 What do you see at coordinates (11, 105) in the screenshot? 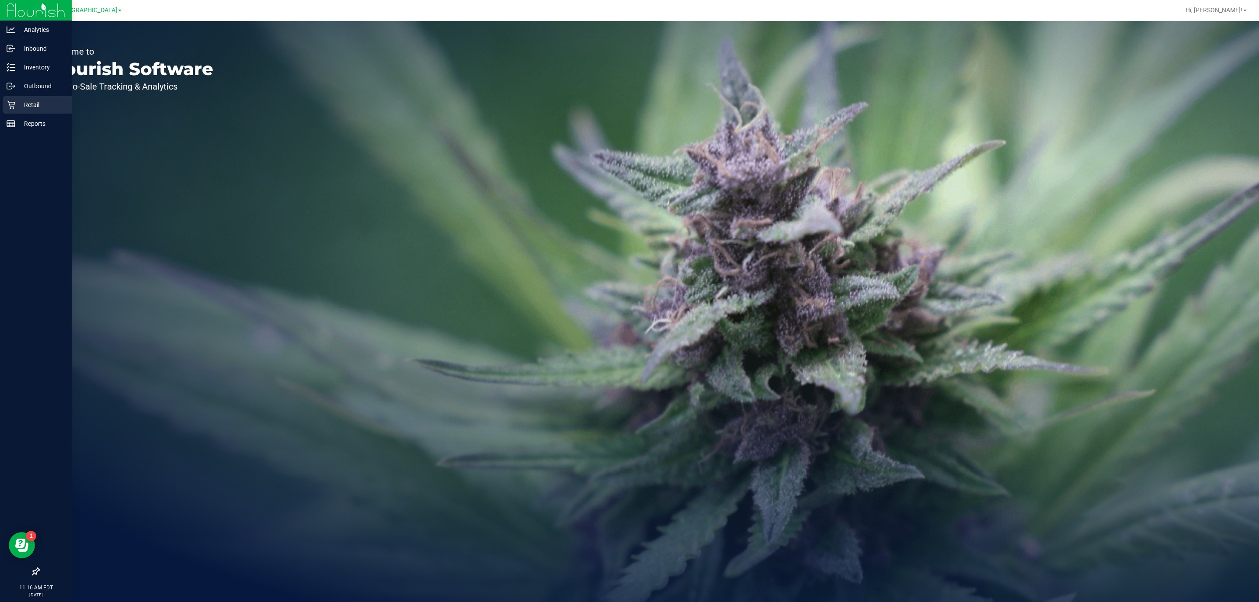
I see `inline-svg: Retail` at bounding box center [11, 105].